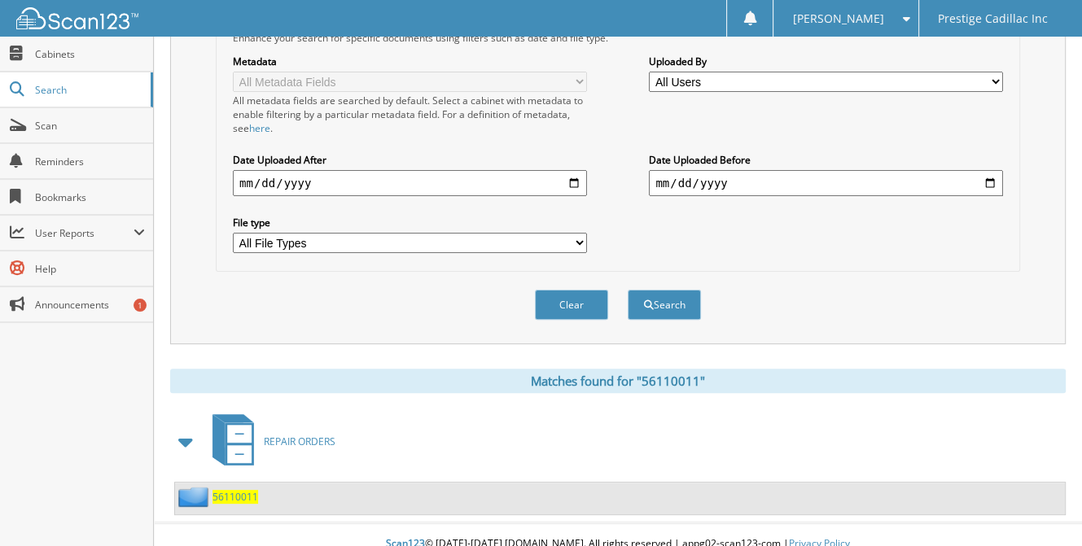 The height and width of the screenshot is (546, 1082). Describe the element at coordinates (235, 497) in the screenshot. I see `a: 56110011` at that location.